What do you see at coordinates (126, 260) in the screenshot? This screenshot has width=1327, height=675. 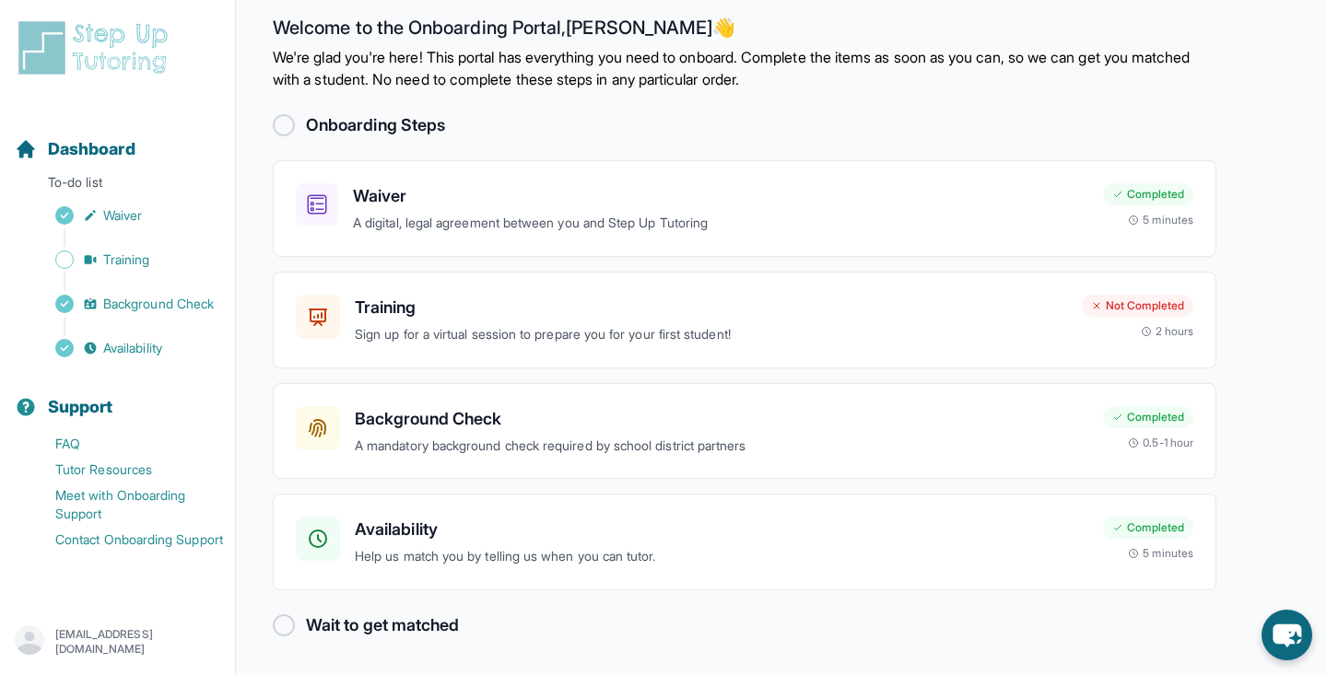 I see `span: Training` at bounding box center [126, 260].